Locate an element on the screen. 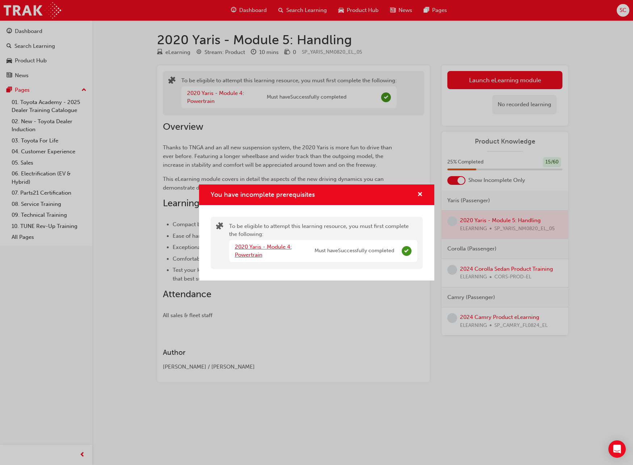 The width and height of the screenshot is (633, 465). a: 2020 Yaris - Module 4: Powertrain is located at coordinates (263, 251).